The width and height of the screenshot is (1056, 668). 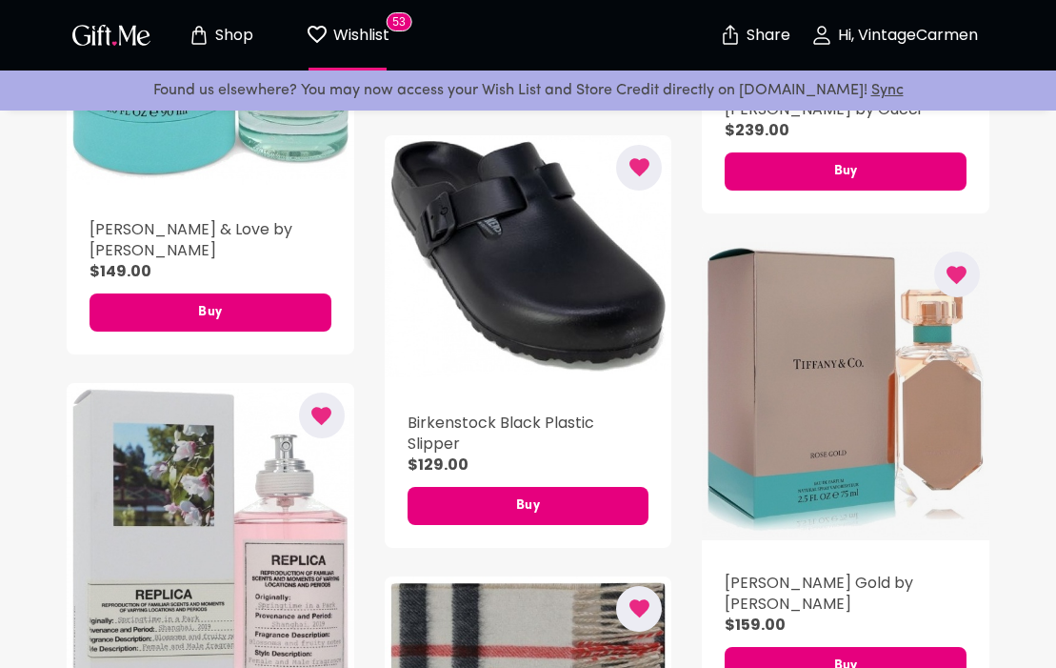 I want to click on div: Birkenstock Black Plastic Slipper, so click(x=529, y=257).